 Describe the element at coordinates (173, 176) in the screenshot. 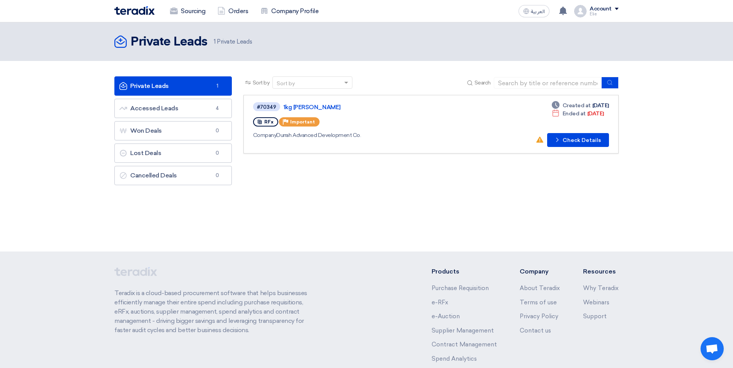

I see `a: Cancelled Deals0` at that location.